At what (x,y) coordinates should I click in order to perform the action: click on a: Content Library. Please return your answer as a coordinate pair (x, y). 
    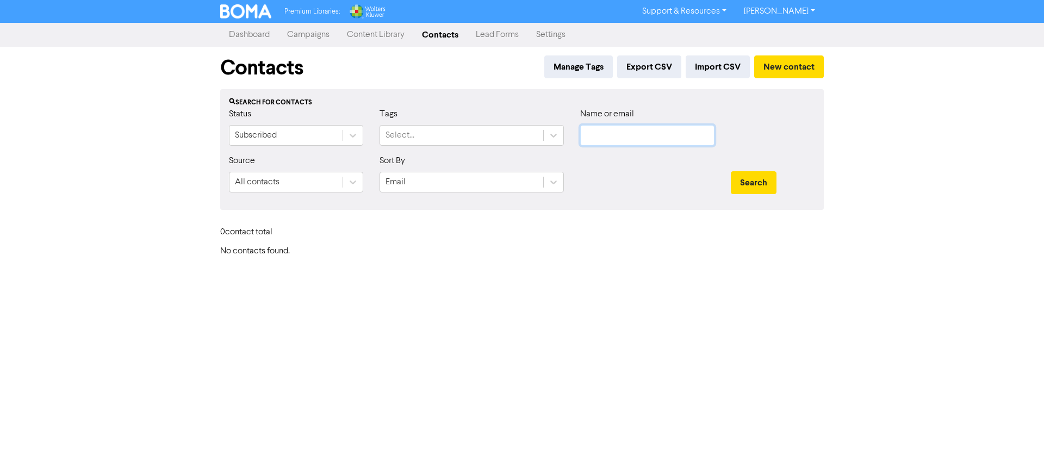
    Looking at the image, I should click on (376, 35).